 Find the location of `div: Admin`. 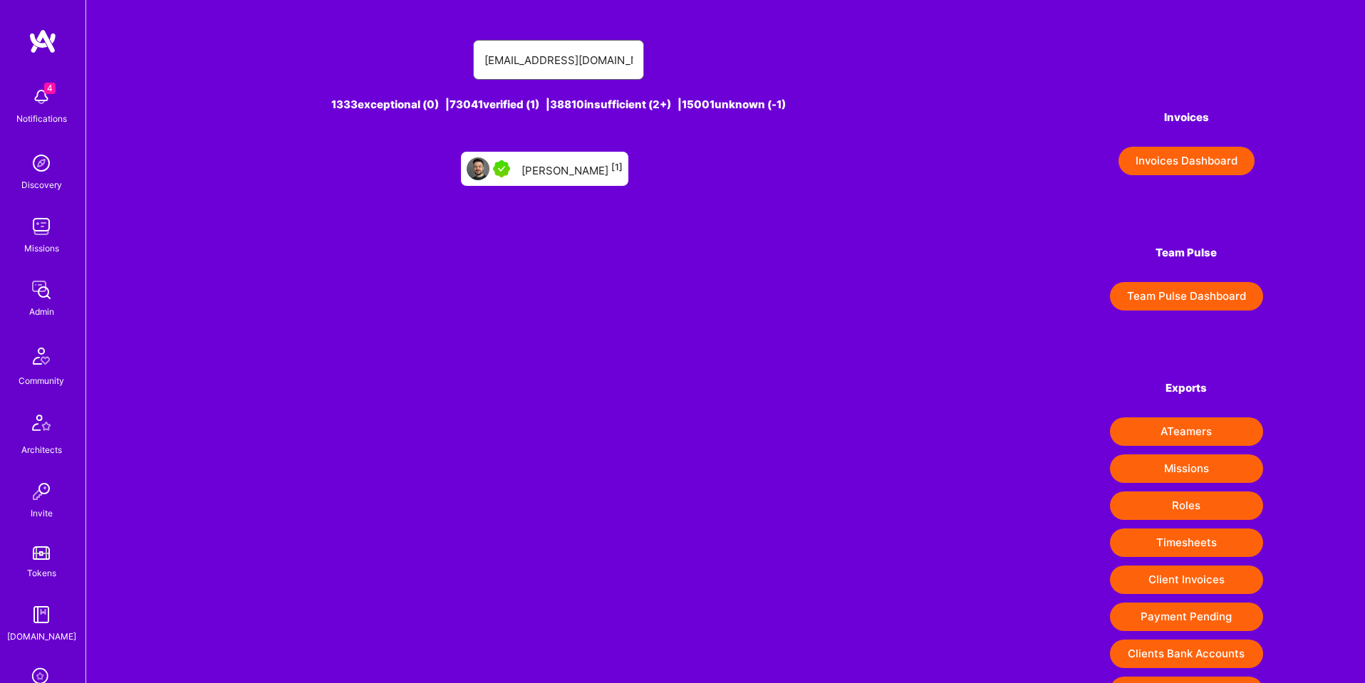

div: Admin is located at coordinates (41, 311).